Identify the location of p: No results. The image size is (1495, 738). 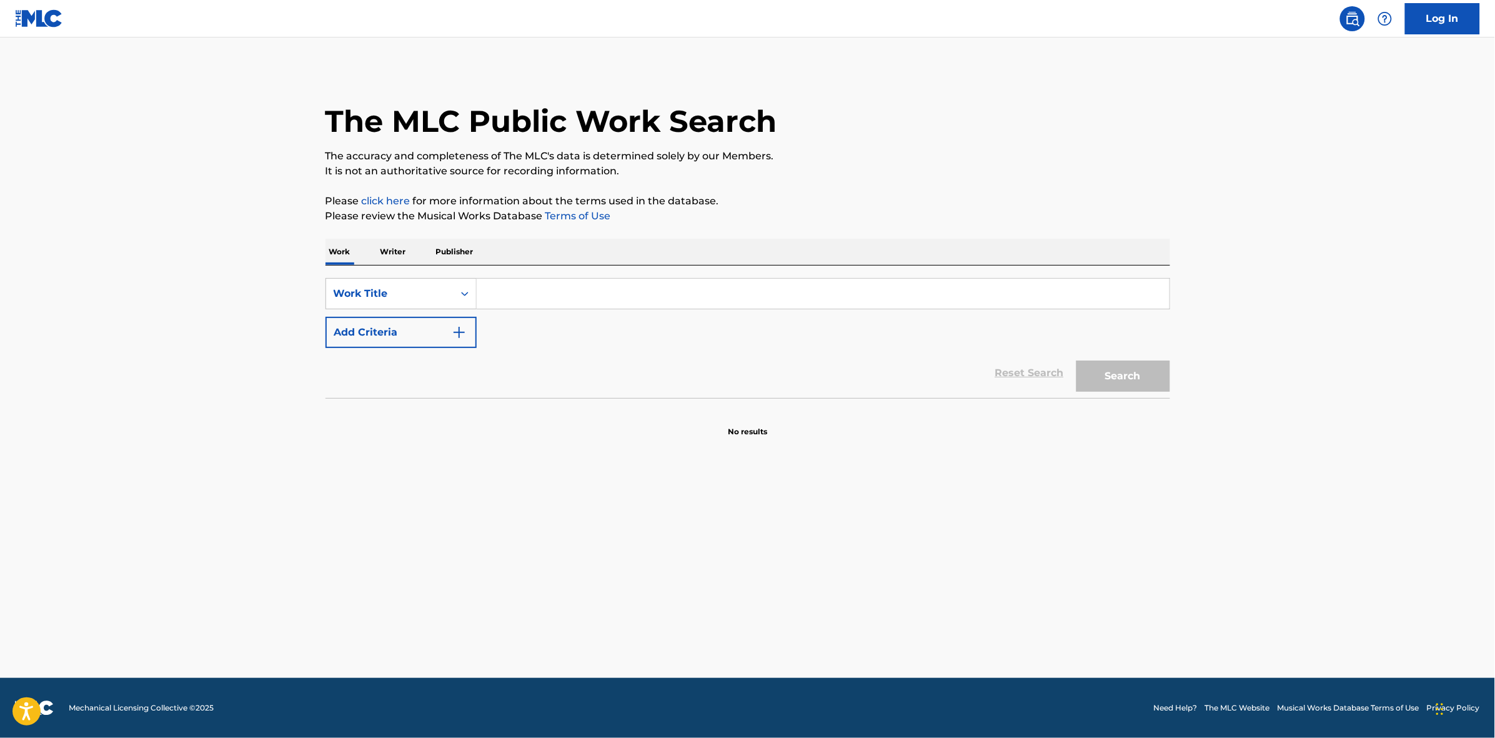
(747, 424).